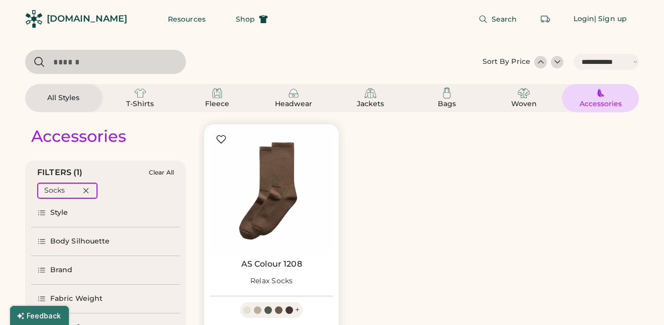 Image resolution: width=664 pixels, height=325 pixels. I want to click on div: Fleece, so click(217, 104).